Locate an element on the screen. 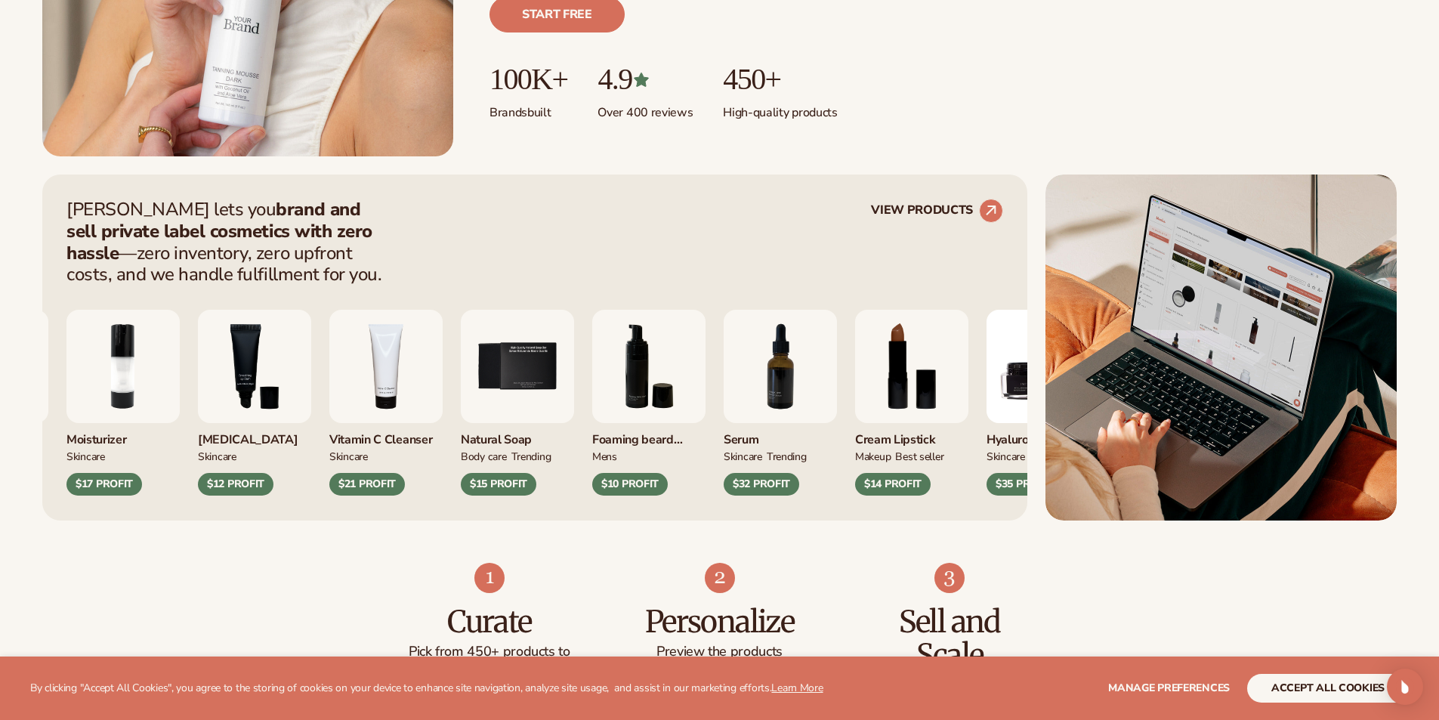 The height and width of the screenshot is (720, 1439). div: 9 / 9 is located at coordinates (1043, 403).